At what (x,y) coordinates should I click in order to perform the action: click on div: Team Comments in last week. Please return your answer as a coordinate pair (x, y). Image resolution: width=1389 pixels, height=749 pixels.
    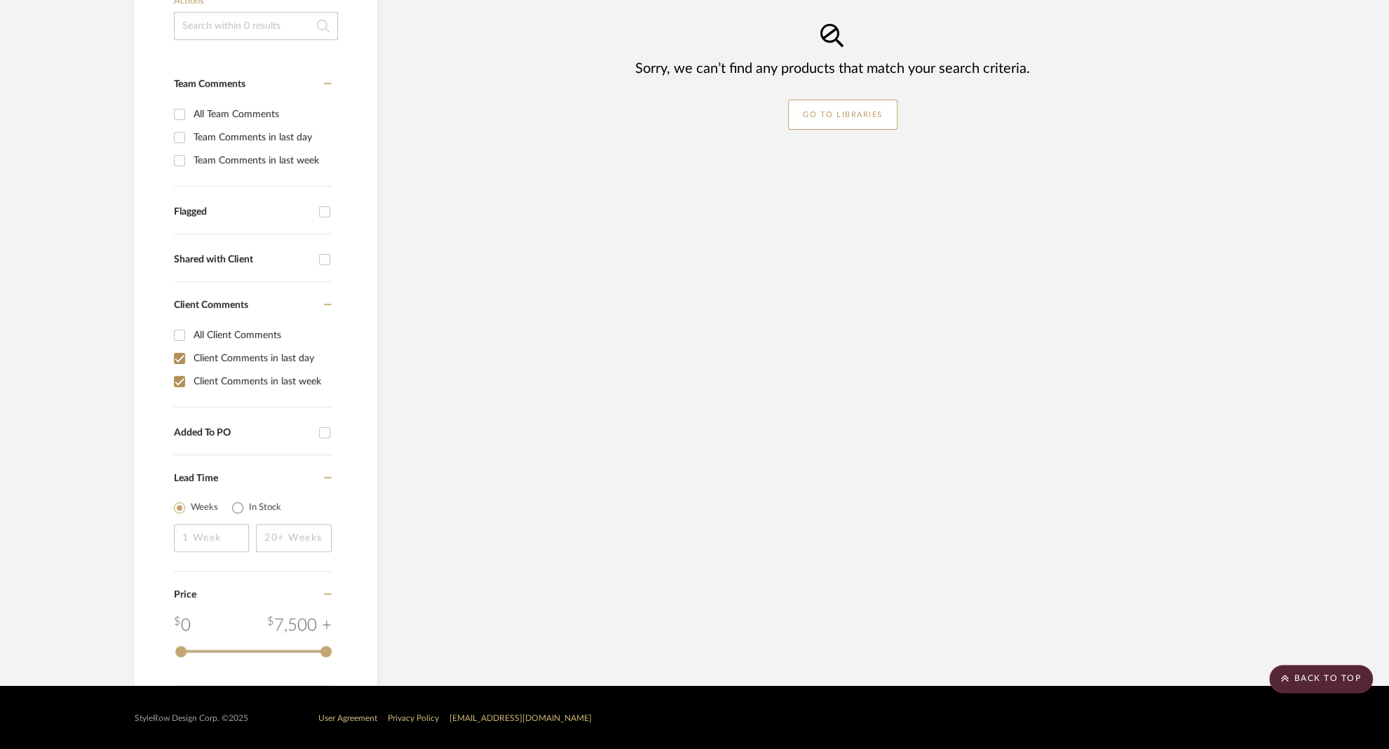
    Looking at the image, I should click on (261, 161).